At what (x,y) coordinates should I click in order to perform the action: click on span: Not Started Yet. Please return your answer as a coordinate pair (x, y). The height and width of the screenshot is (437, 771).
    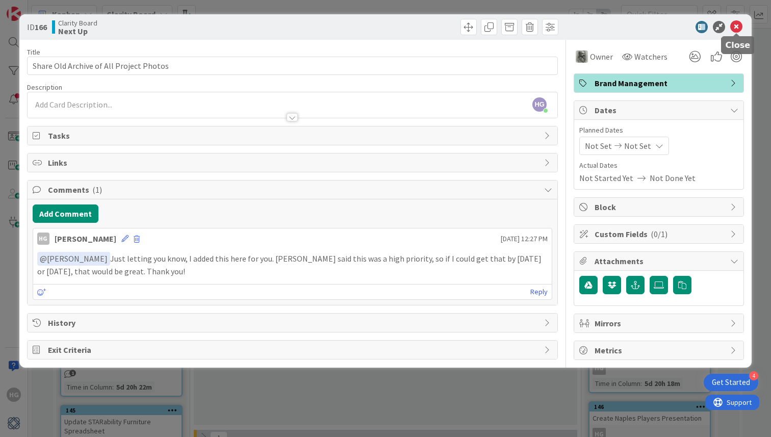
    Looking at the image, I should click on (606, 178).